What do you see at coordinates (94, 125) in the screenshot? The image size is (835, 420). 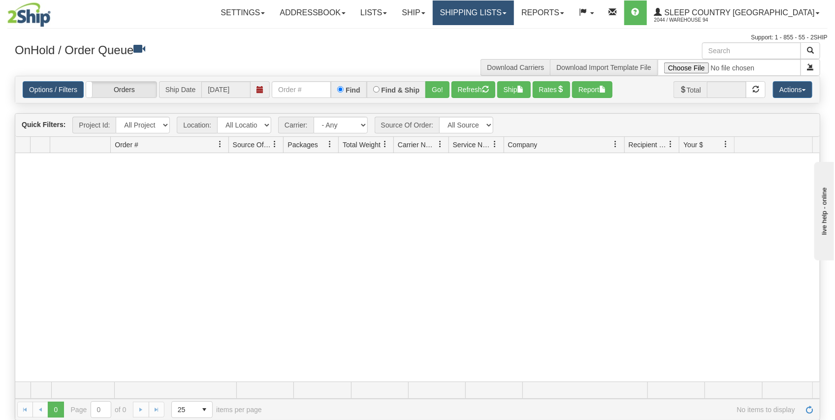 I see `span: Project Id:` at bounding box center [94, 125].